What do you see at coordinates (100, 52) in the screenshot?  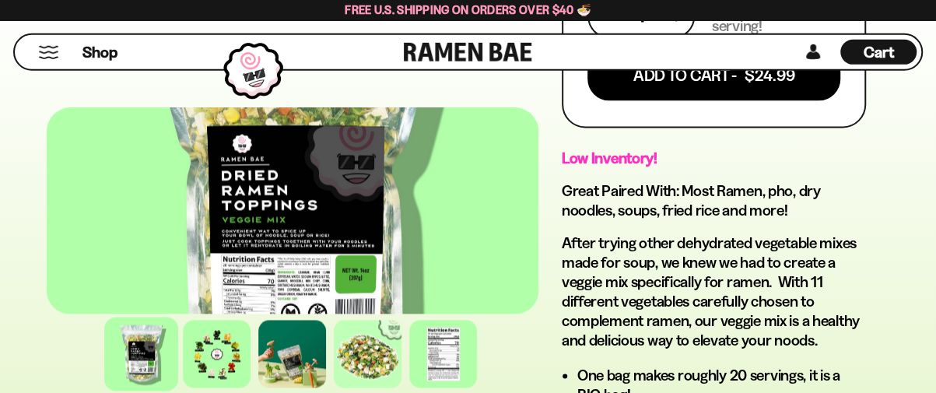 I see `span: Shop` at bounding box center [100, 52].